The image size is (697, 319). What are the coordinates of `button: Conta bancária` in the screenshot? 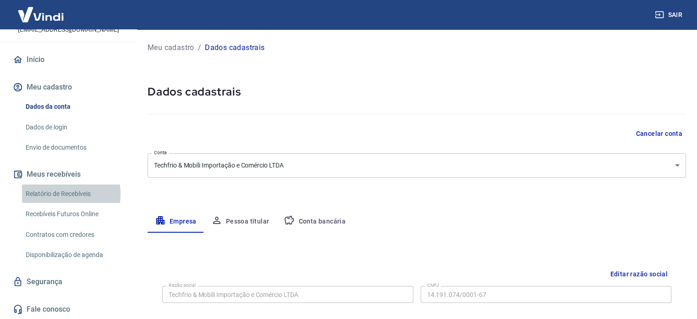 It's located at (315, 221).